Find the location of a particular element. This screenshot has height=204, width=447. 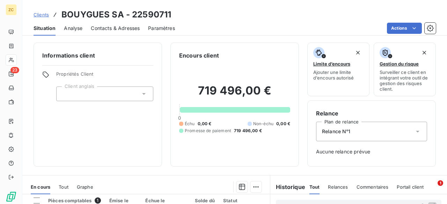

span: Non-échu is located at coordinates (264, 124).